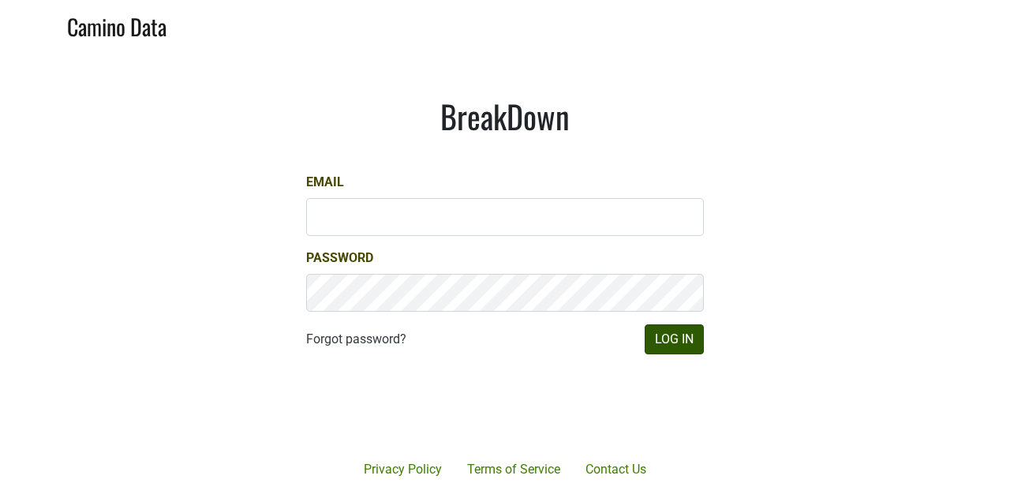 Image resolution: width=1010 pixels, height=498 pixels. What do you see at coordinates (339, 258) in the screenshot?
I see `label: Password` at bounding box center [339, 258].